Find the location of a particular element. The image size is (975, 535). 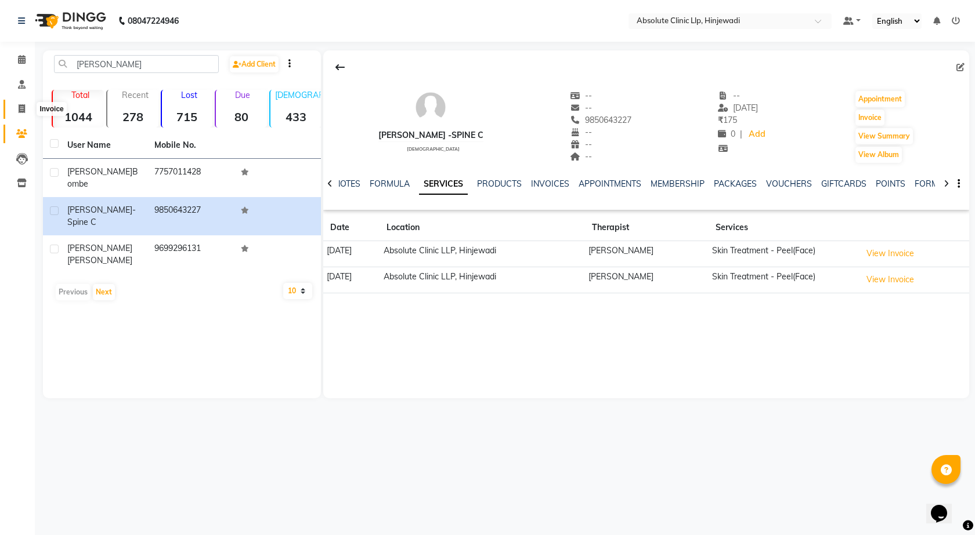

strong: 80 is located at coordinates (241, 117).